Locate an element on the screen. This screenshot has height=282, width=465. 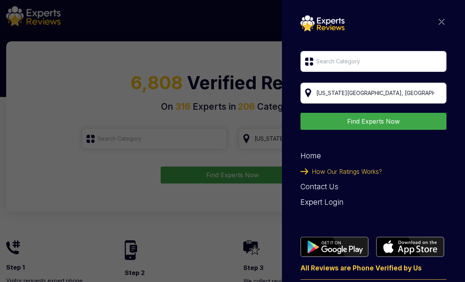
span: How Our Ratings Works? is located at coordinates (347, 171).